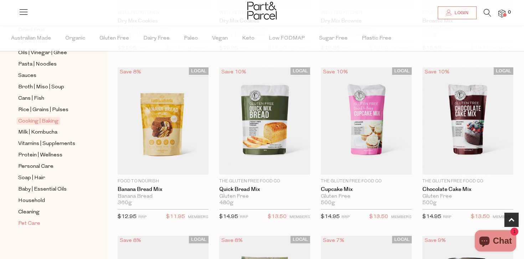 This screenshot has height=259, width=524. What do you see at coordinates (262, 11) in the screenshot?
I see `img: Part&Parcel` at bounding box center [262, 11].